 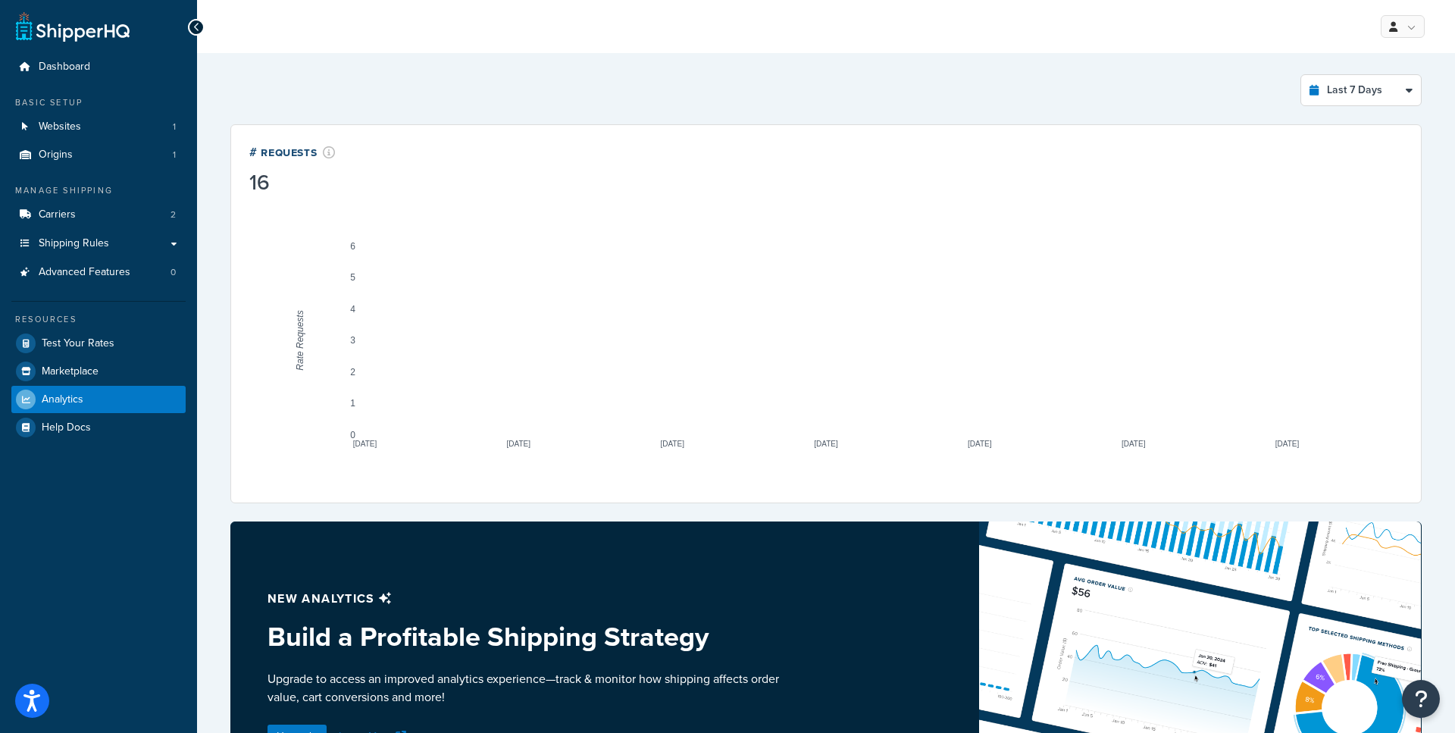 What do you see at coordinates (99, 190) in the screenshot?
I see `div: Manage Shipping` at bounding box center [99, 190].